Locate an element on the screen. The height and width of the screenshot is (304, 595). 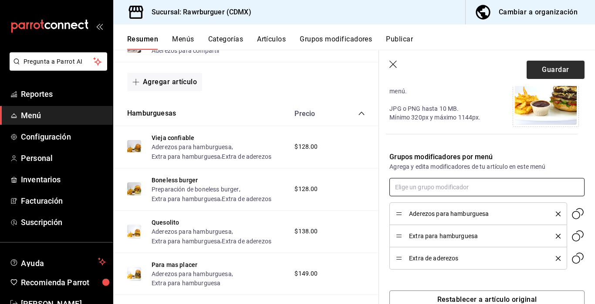
button: Preparación de boneless burger is located at coordinates (195, 189).